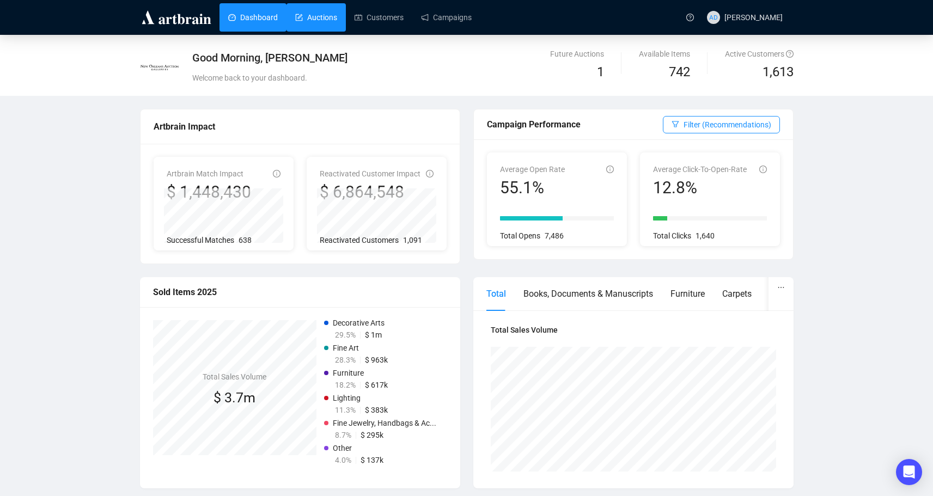 The image size is (933, 496). I want to click on span: Average Open Rate, so click(532, 169).